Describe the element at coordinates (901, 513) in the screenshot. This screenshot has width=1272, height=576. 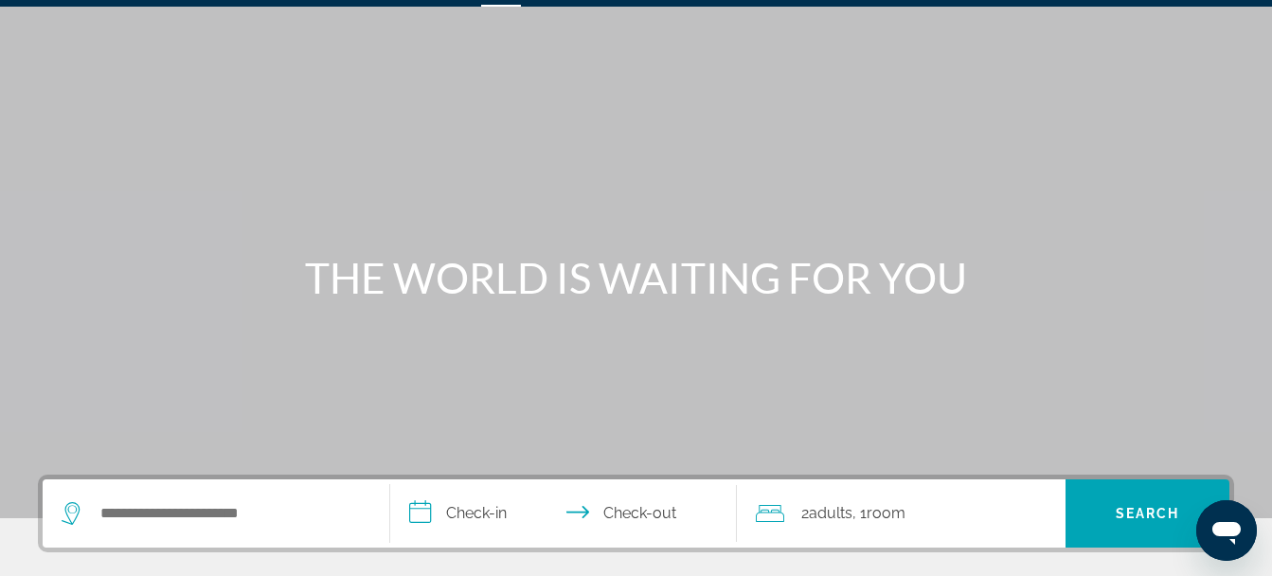
I see `button: Travelers: 2 adults, 0 children` at that location.